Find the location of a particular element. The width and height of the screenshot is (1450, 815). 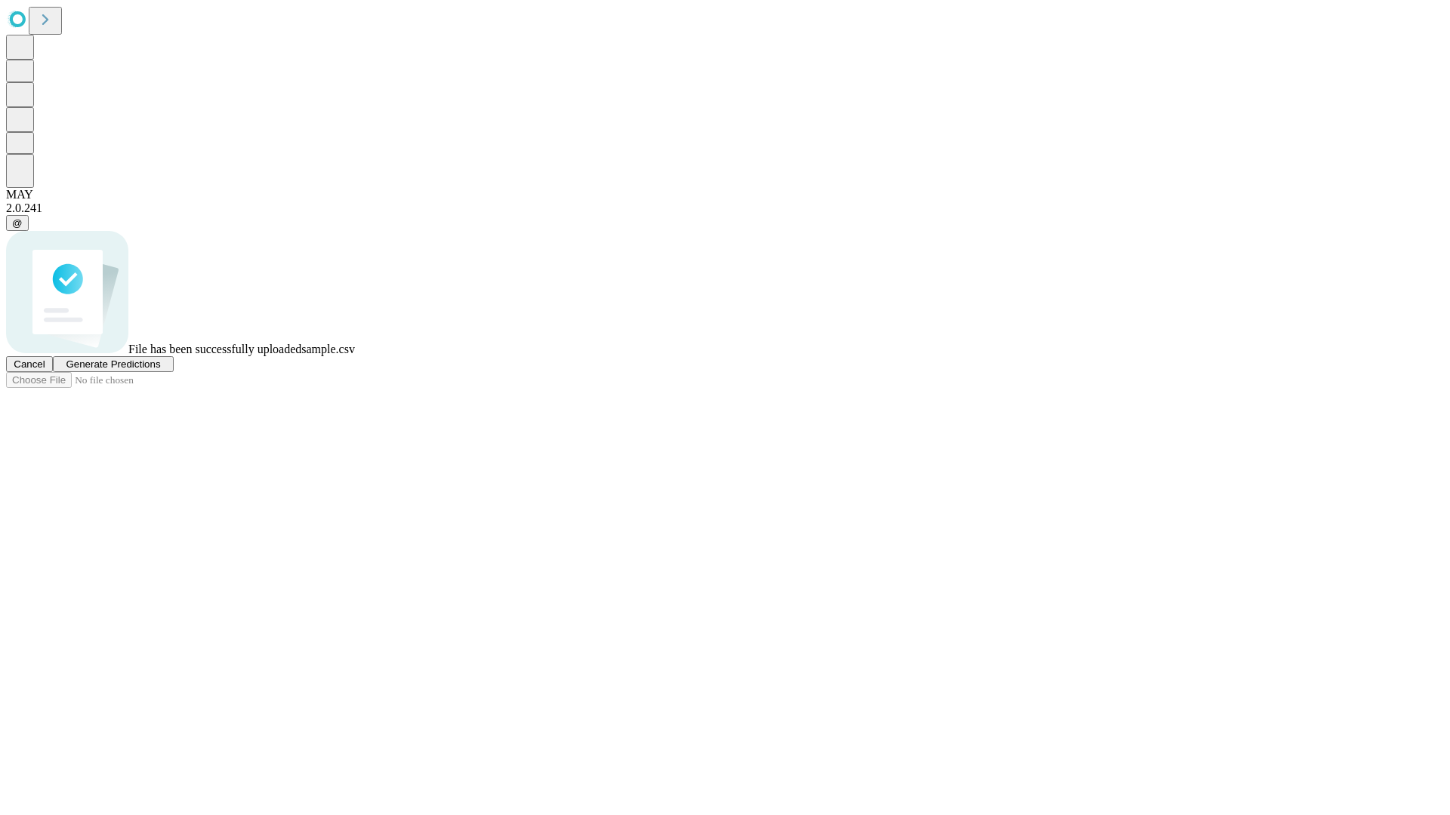

span: File has been successfully uploaded is located at coordinates (214, 349).